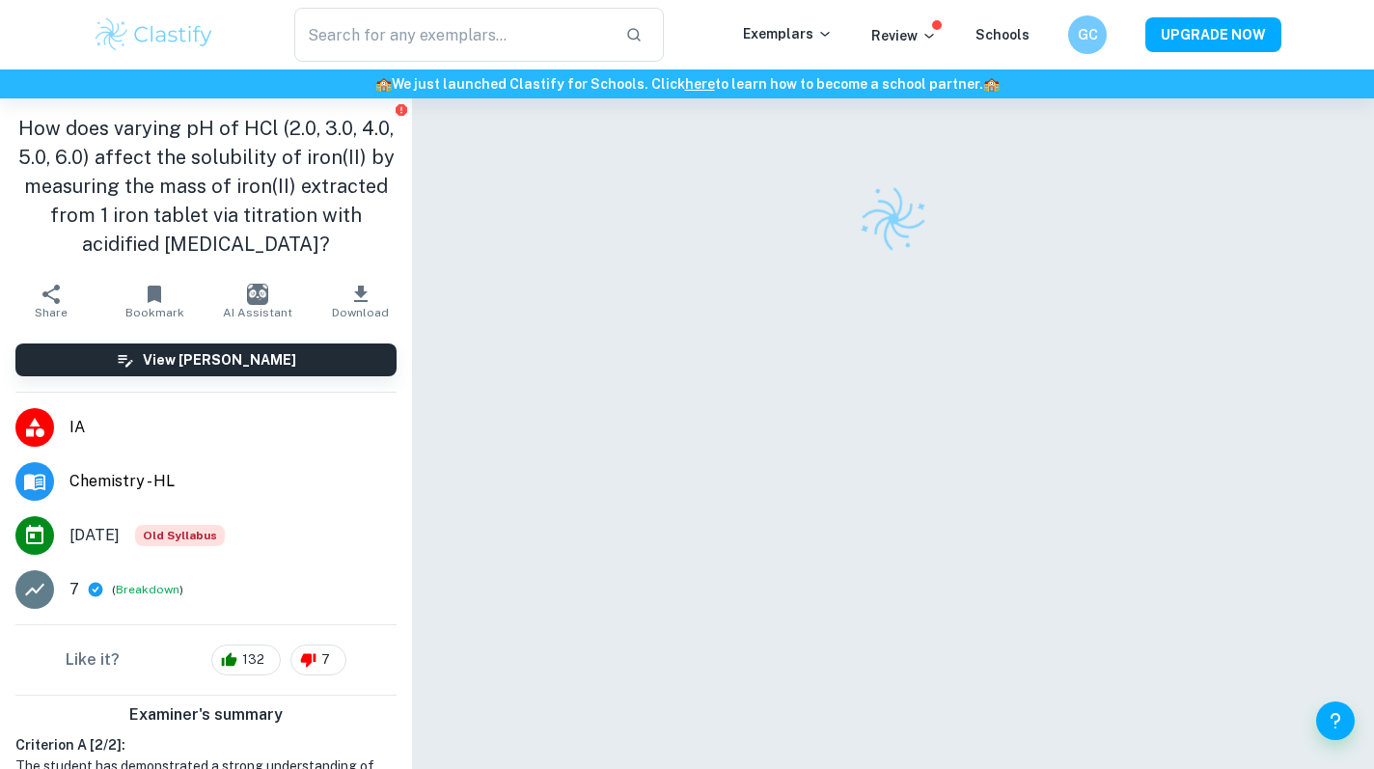 The width and height of the screenshot is (1374, 769). What do you see at coordinates (1213, 35) in the screenshot?
I see `button: UPGRADE NOW` at bounding box center [1213, 35].